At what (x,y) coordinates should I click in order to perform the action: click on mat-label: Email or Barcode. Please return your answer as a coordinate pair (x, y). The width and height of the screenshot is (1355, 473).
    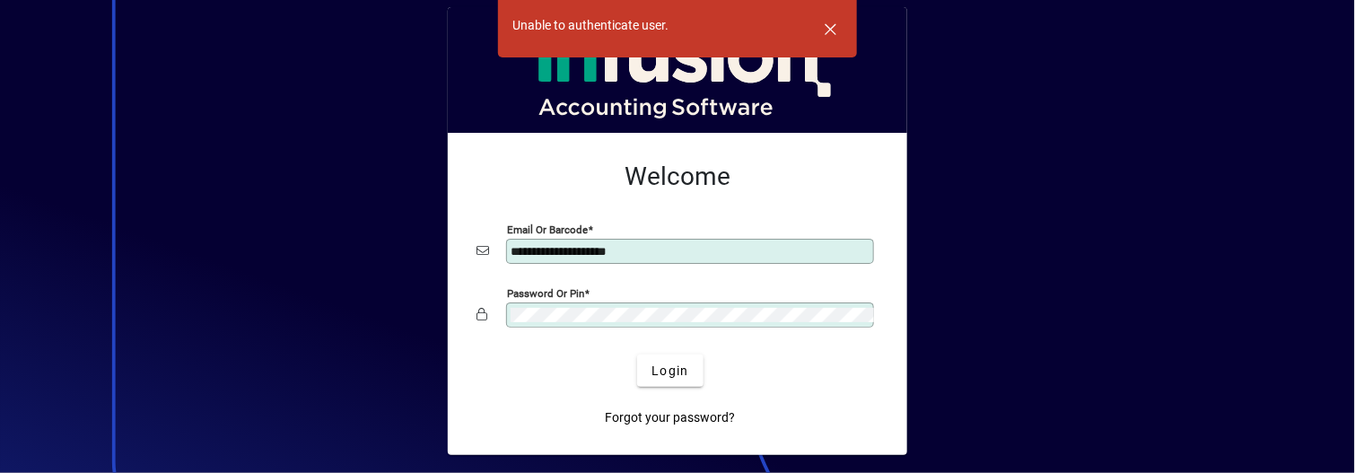
    Looking at the image, I should click on (547, 230).